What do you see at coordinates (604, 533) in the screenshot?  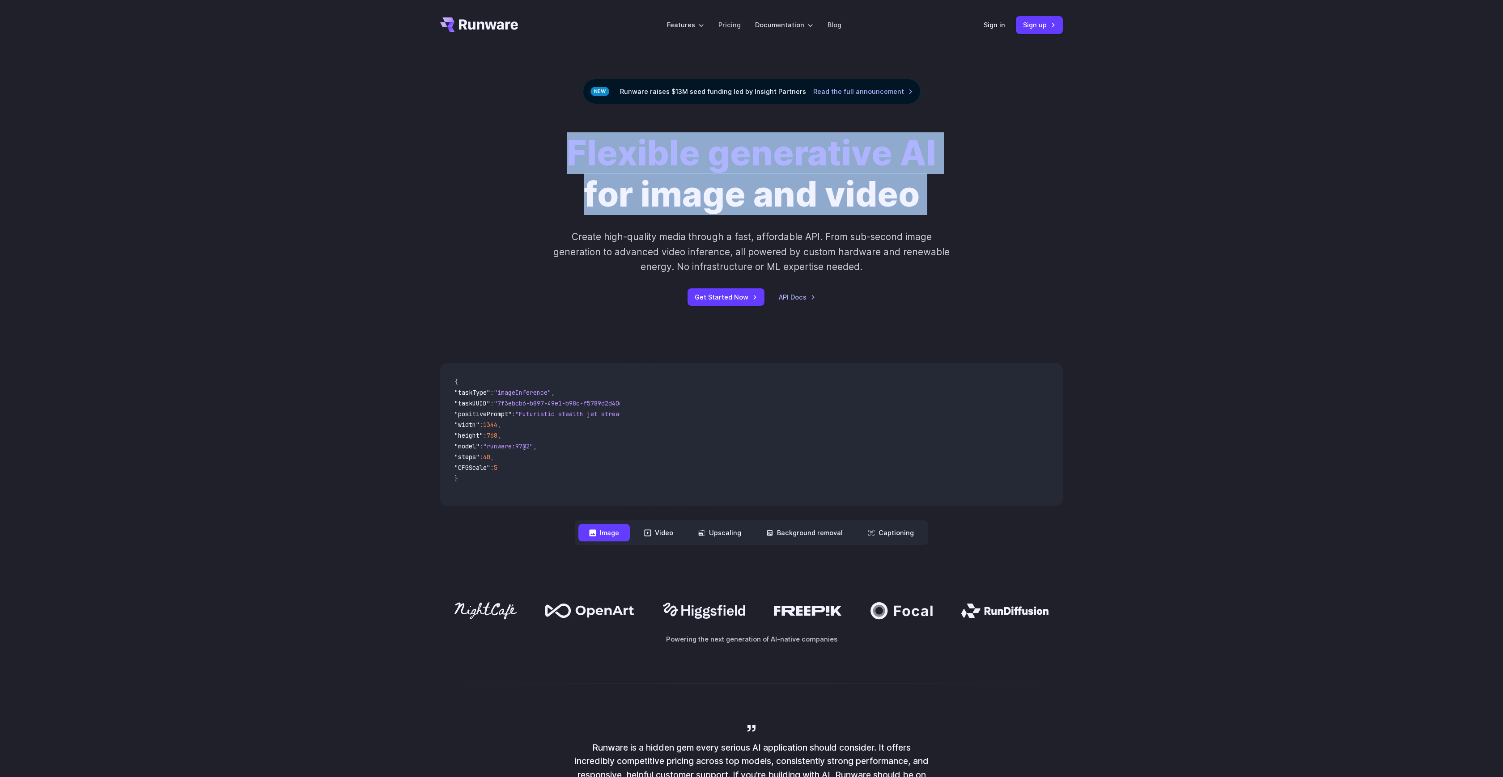 I see `button: Image` at bounding box center [604, 533].